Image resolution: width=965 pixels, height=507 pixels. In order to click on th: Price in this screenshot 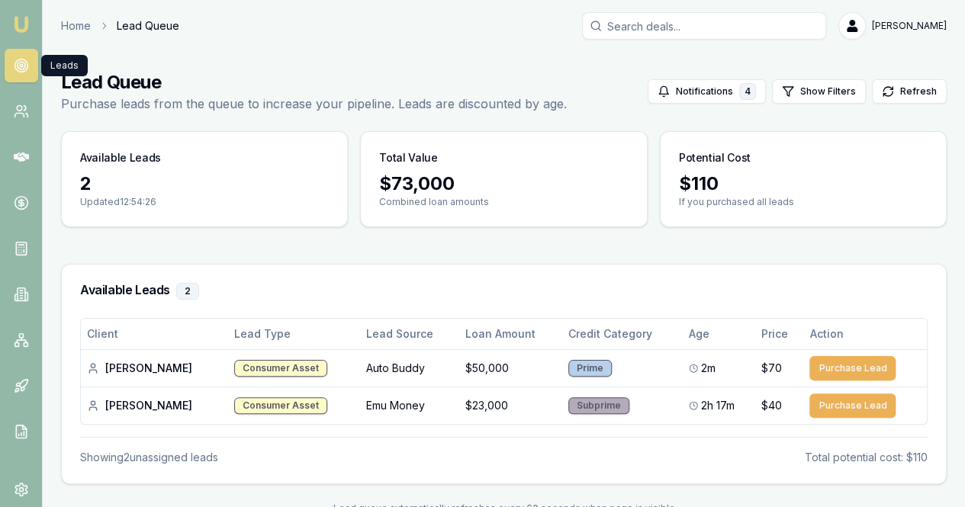, I will do `click(780, 334)`.